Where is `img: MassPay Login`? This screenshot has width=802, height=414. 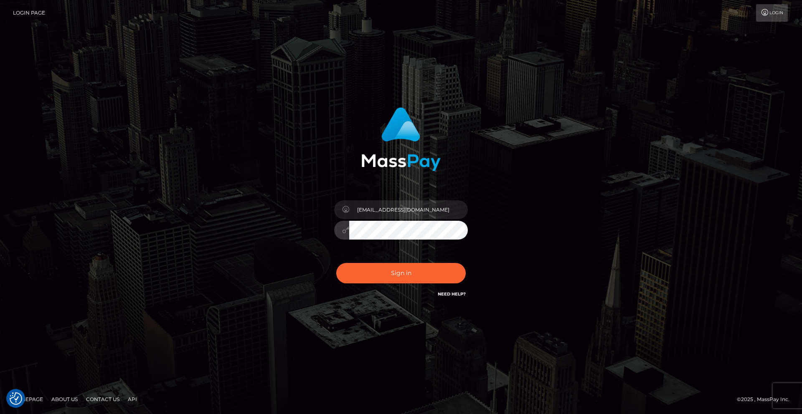 img: MassPay Login is located at coordinates (401, 139).